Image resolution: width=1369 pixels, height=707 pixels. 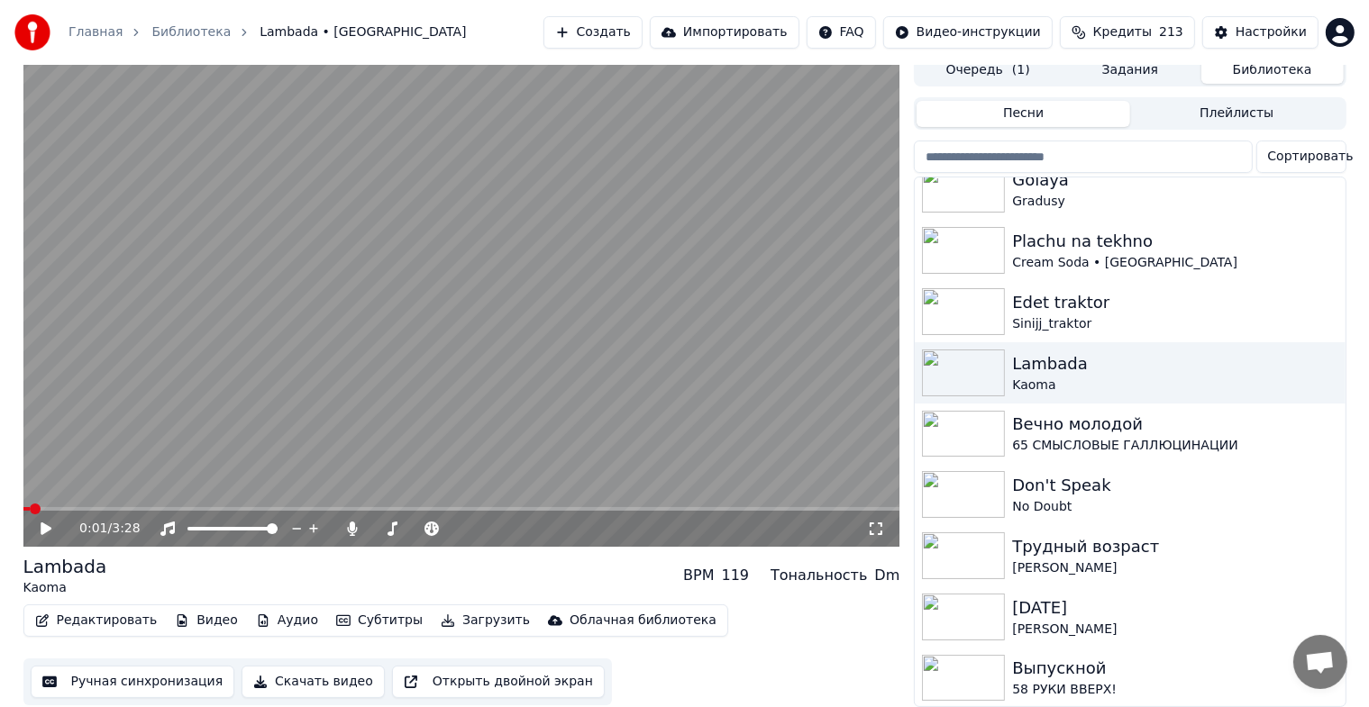 What do you see at coordinates (1174, 324) in the screenshot?
I see `div: Sinijj_traktor` at bounding box center [1174, 324].